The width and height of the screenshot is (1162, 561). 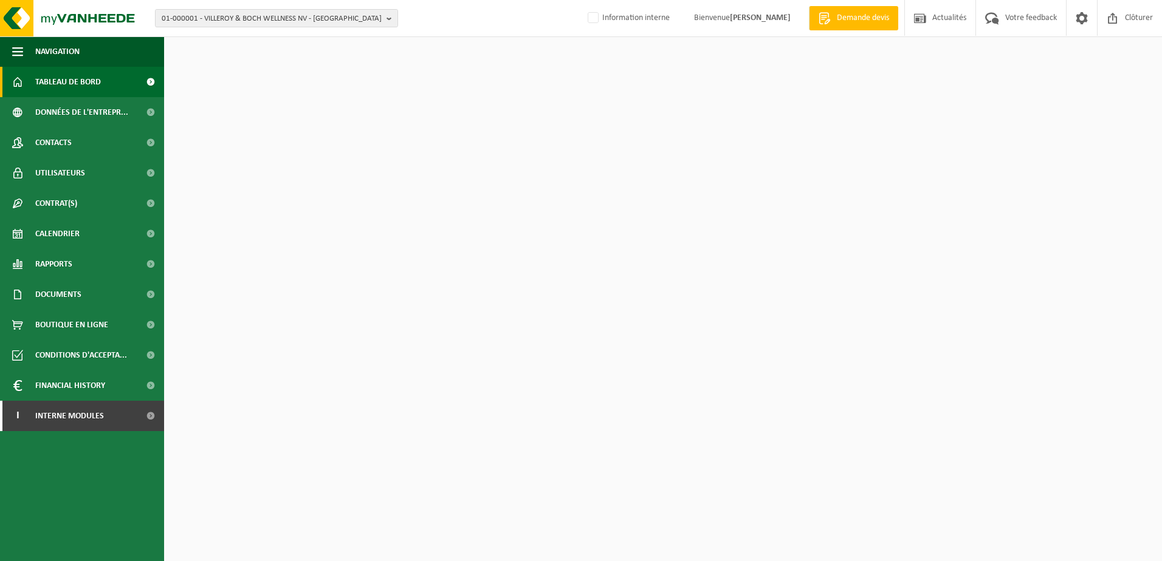 What do you see at coordinates (58, 295) in the screenshot?
I see `span: Documents` at bounding box center [58, 295].